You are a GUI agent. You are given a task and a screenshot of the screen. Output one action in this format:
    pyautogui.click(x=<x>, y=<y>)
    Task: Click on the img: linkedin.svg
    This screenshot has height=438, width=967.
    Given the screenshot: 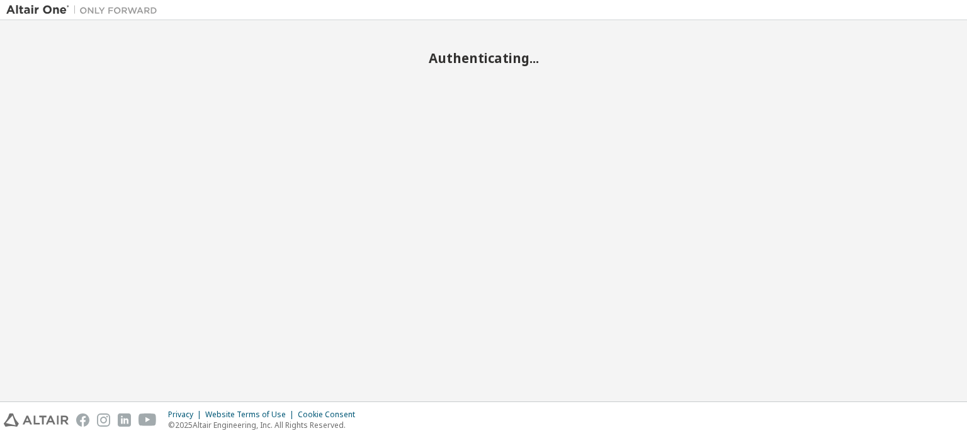 What is the action you would take?
    pyautogui.click(x=124, y=419)
    